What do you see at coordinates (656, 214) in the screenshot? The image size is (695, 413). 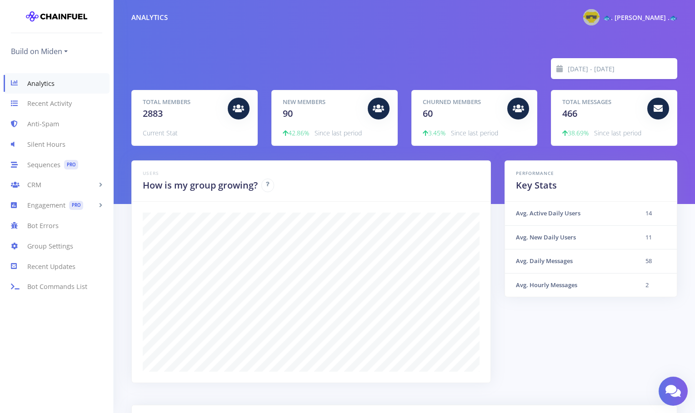 I see `td: 14` at bounding box center [656, 214].